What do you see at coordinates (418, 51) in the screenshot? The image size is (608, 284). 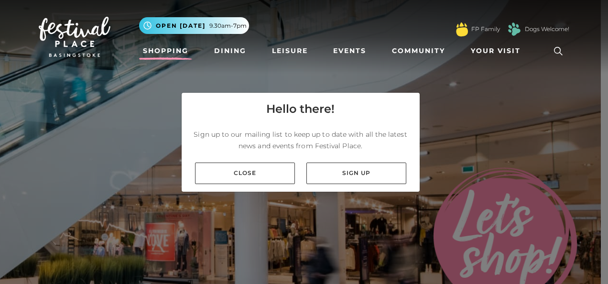 I see `a: Community` at bounding box center [418, 51].